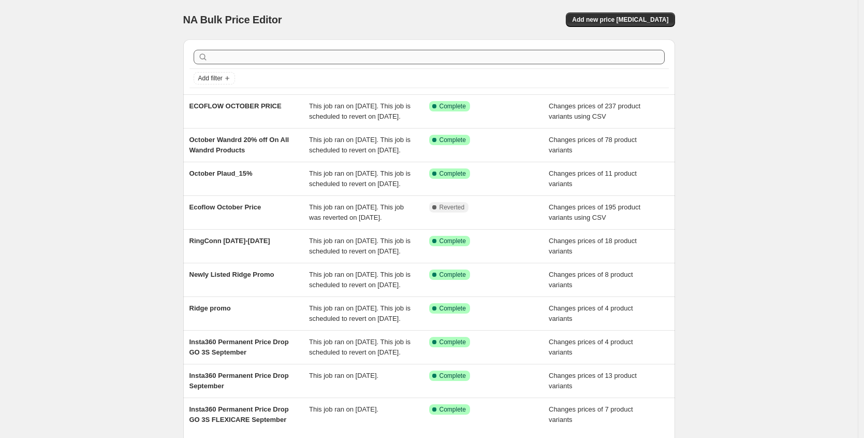  I want to click on span: Changes prices of 11 product variants, so click(593, 178).